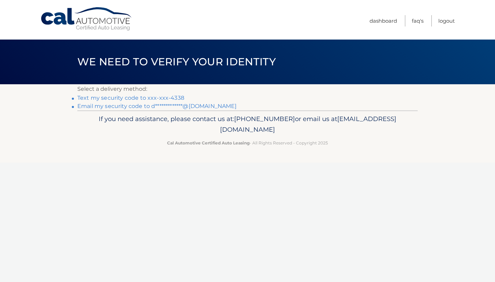  What do you see at coordinates (247, 124) in the screenshot?
I see `p: If you need assistance, please contact us at: or email us at` at bounding box center [247, 124].